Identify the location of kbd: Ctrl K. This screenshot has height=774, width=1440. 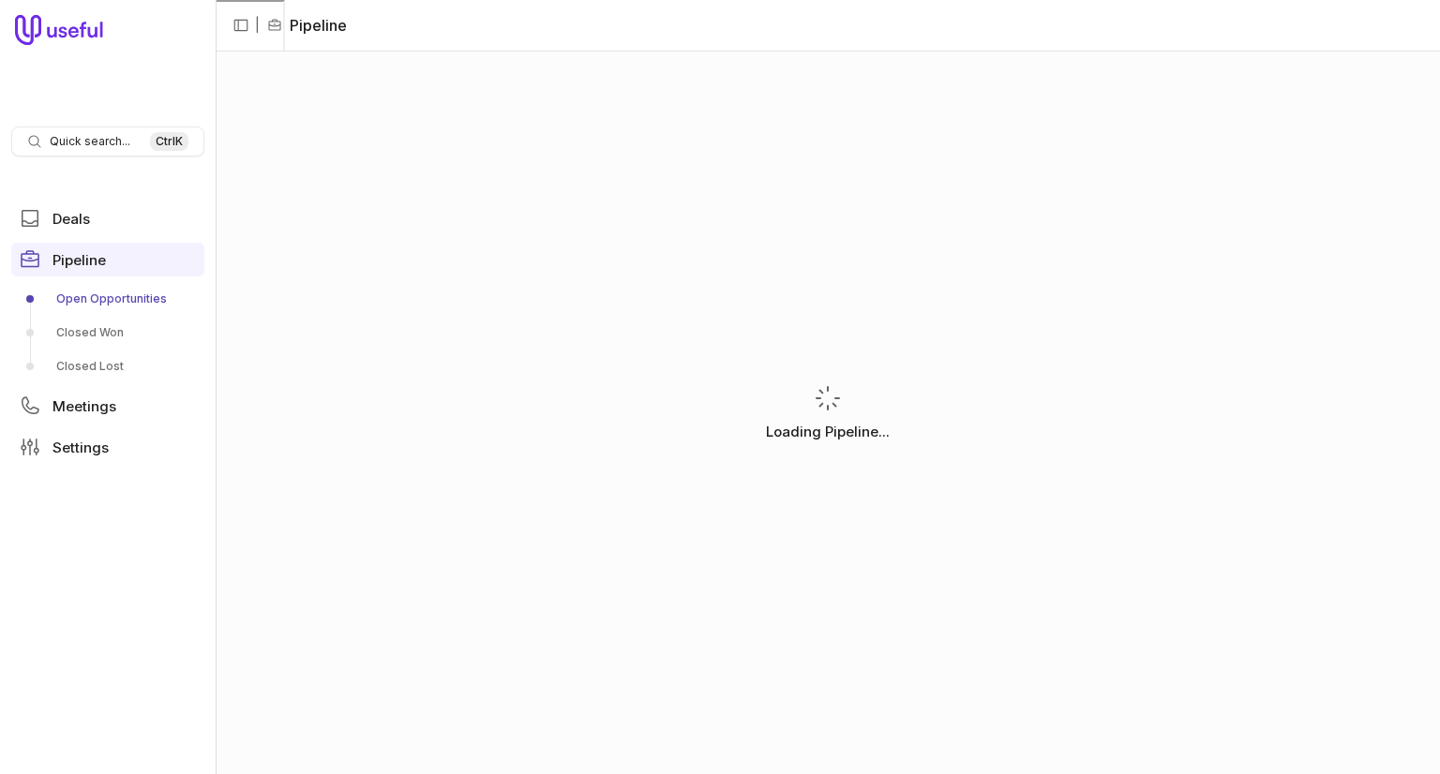
(169, 142).